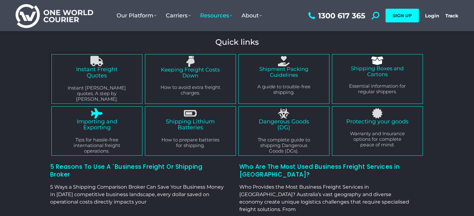  What do you see at coordinates (216, 16) in the screenshot?
I see `span: Resources` at bounding box center [216, 16].